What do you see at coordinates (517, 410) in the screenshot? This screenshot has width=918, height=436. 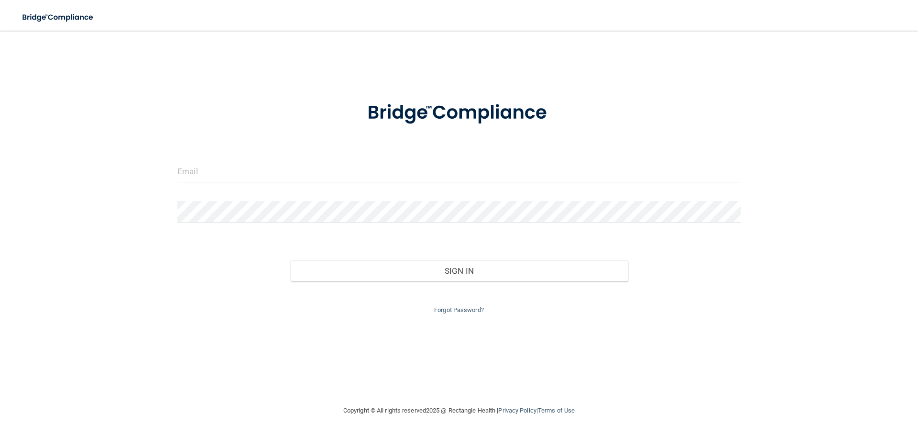 I see `a: Privacy Policy` at bounding box center [517, 410].